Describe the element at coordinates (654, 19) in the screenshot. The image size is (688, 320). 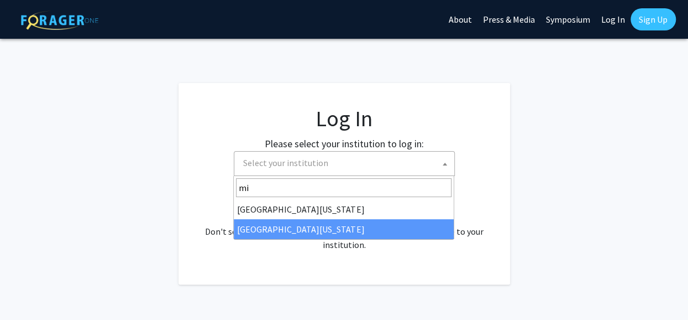
I see `a: Sign Up` at that location.